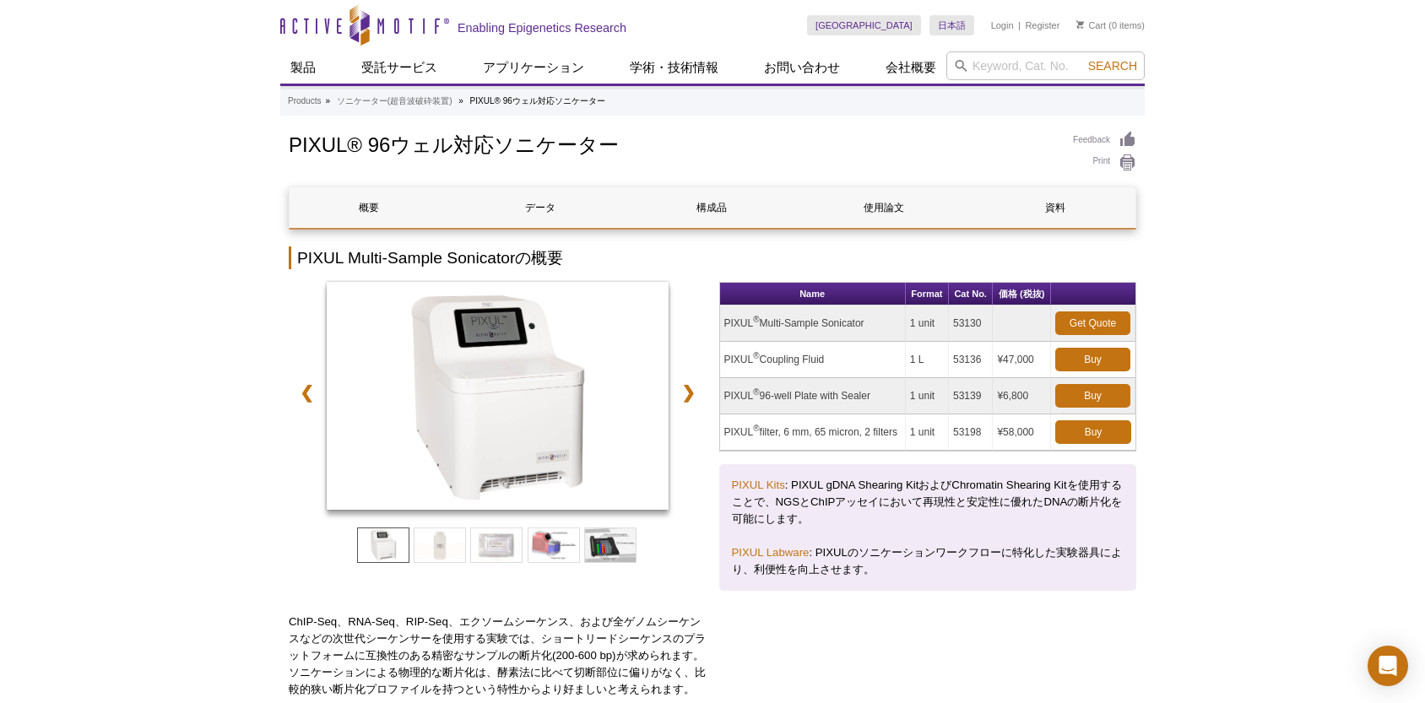  I want to click on button: Search, so click(1113, 66).